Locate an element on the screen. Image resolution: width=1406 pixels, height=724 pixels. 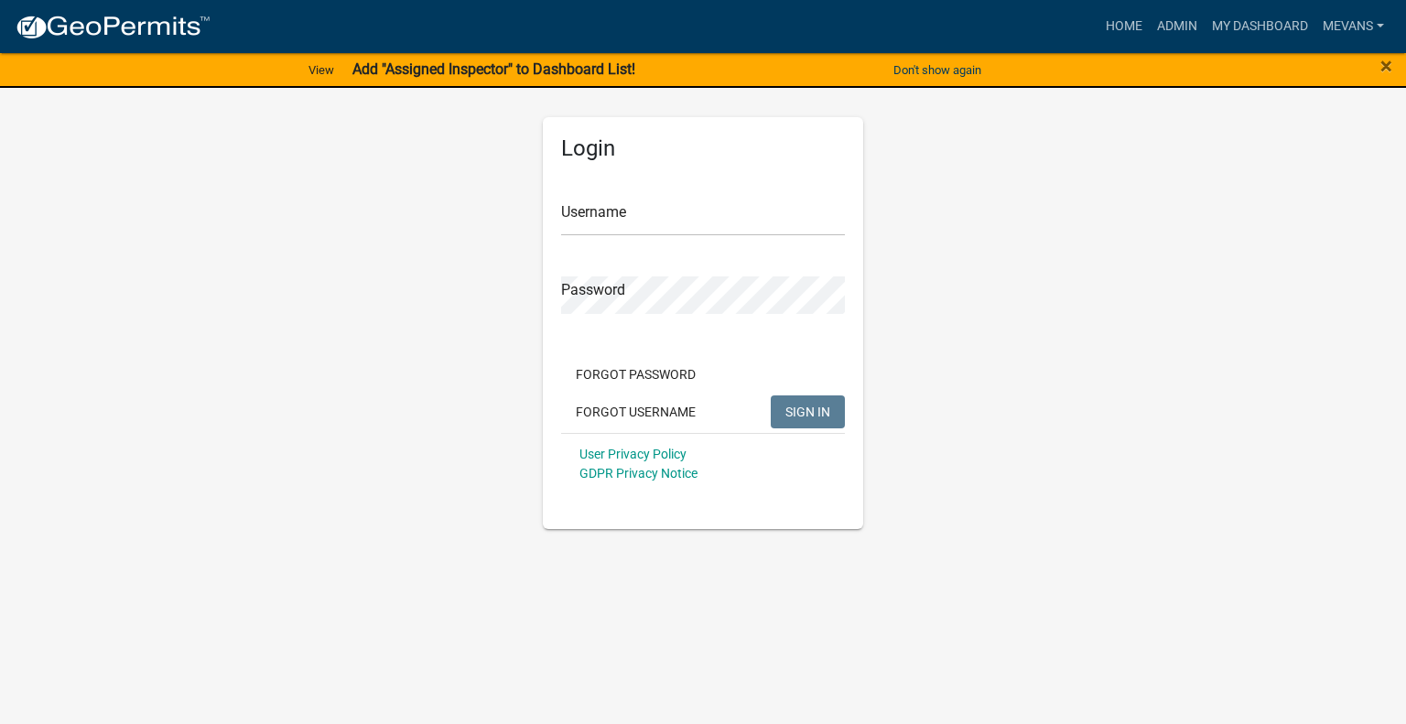
a: User Privacy Policy is located at coordinates (633, 454).